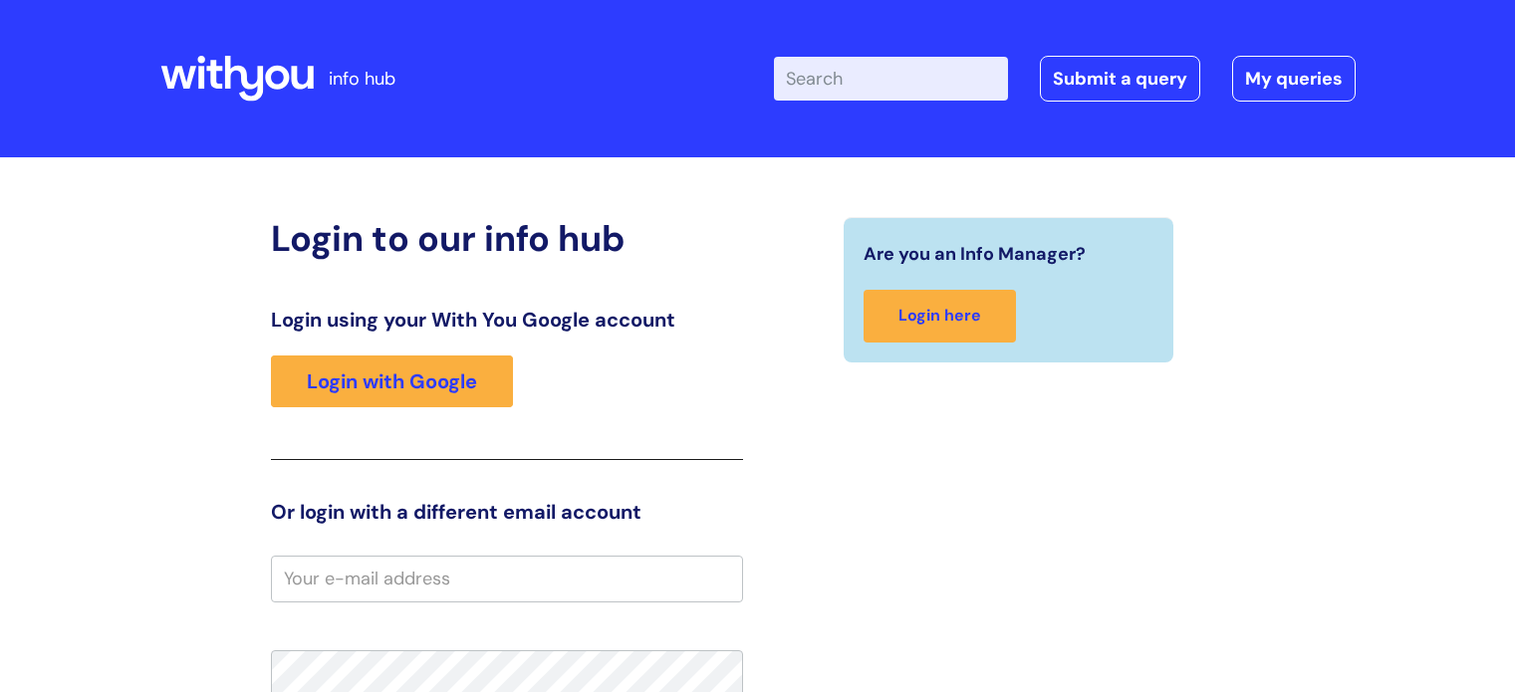 This screenshot has height=692, width=1515. What do you see at coordinates (939, 316) in the screenshot?
I see `a: Login here` at bounding box center [939, 316].